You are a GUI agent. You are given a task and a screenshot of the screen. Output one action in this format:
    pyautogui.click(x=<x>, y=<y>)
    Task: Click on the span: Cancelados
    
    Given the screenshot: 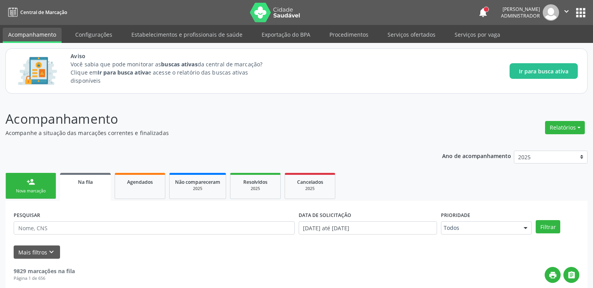 What is the action you would take?
    pyautogui.click(x=310, y=182)
    